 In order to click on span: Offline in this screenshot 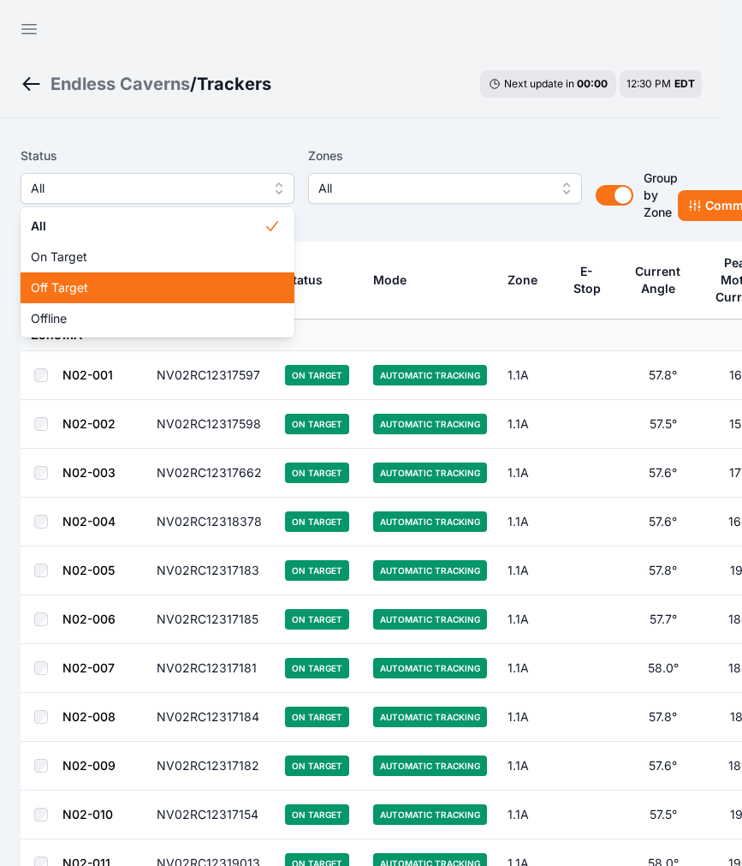, I will do `click(147, 319)`.